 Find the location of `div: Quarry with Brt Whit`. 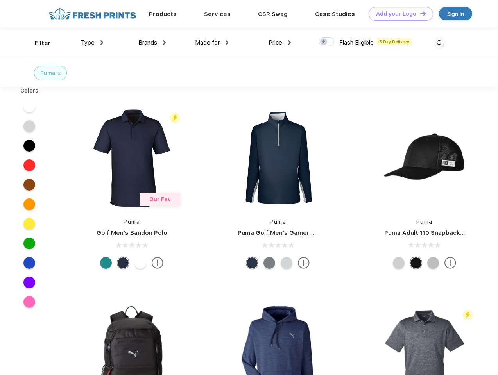

div: Quarry with Brt Whit is located at coordinates (433, 263).